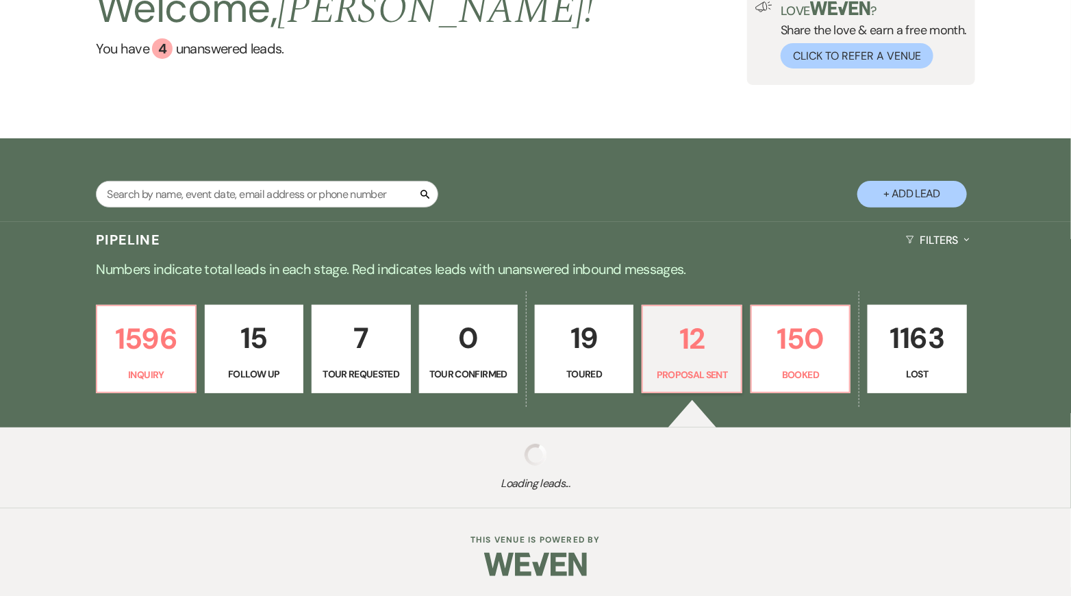  What do you see at coordinates (857, 55) in the screenshot?
I see `button: Click to Refer a Venue` at bounding box center [857, 55].